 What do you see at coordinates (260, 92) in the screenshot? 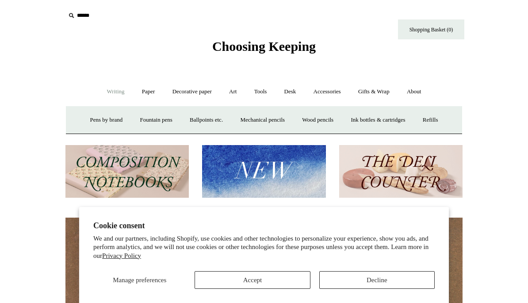
I see `a: Tools` at bounding box center [260, 92].